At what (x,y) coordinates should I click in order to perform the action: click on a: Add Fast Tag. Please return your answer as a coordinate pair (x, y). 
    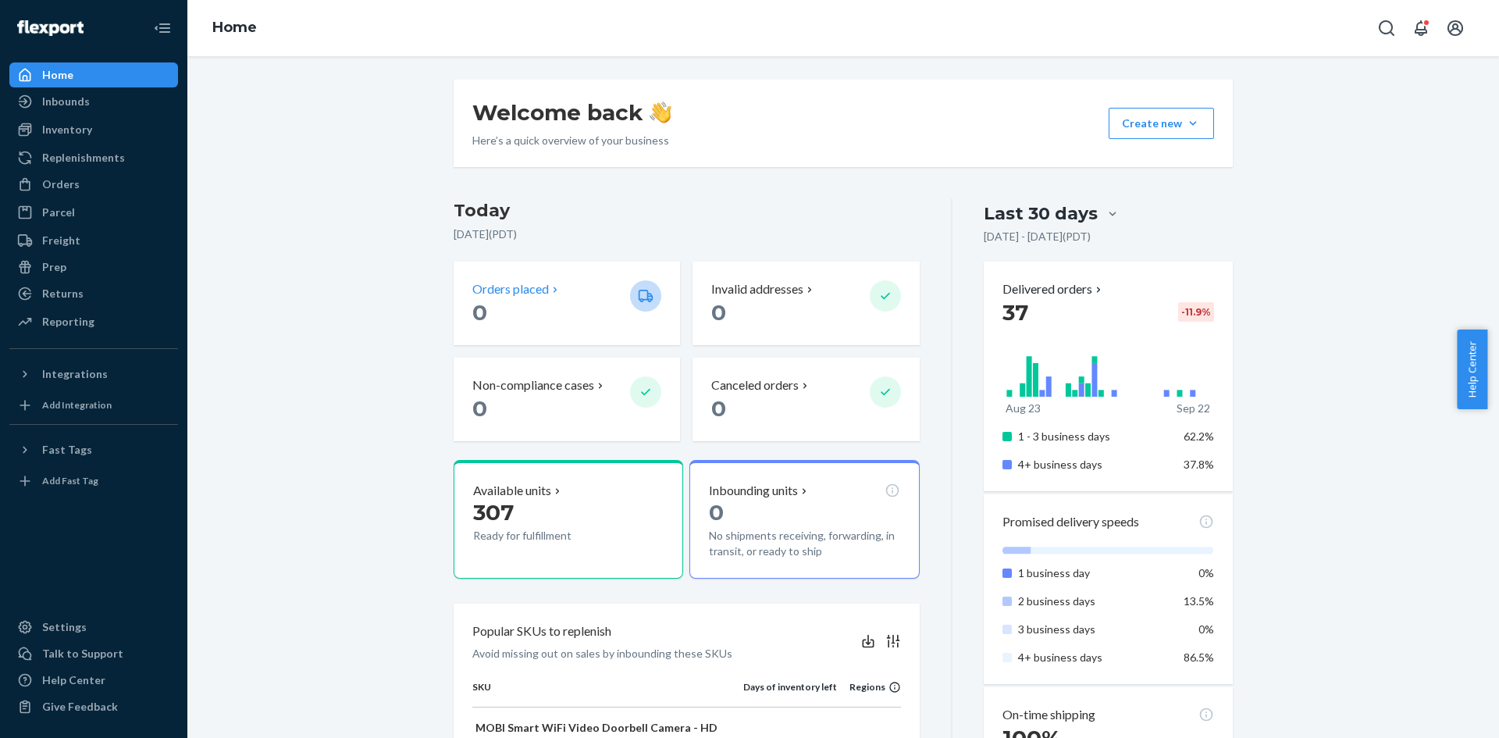
    Looking at the image, I should click on (94, 481).